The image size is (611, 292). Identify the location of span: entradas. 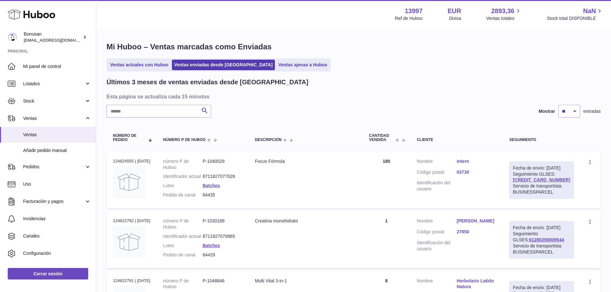
(592, 111).